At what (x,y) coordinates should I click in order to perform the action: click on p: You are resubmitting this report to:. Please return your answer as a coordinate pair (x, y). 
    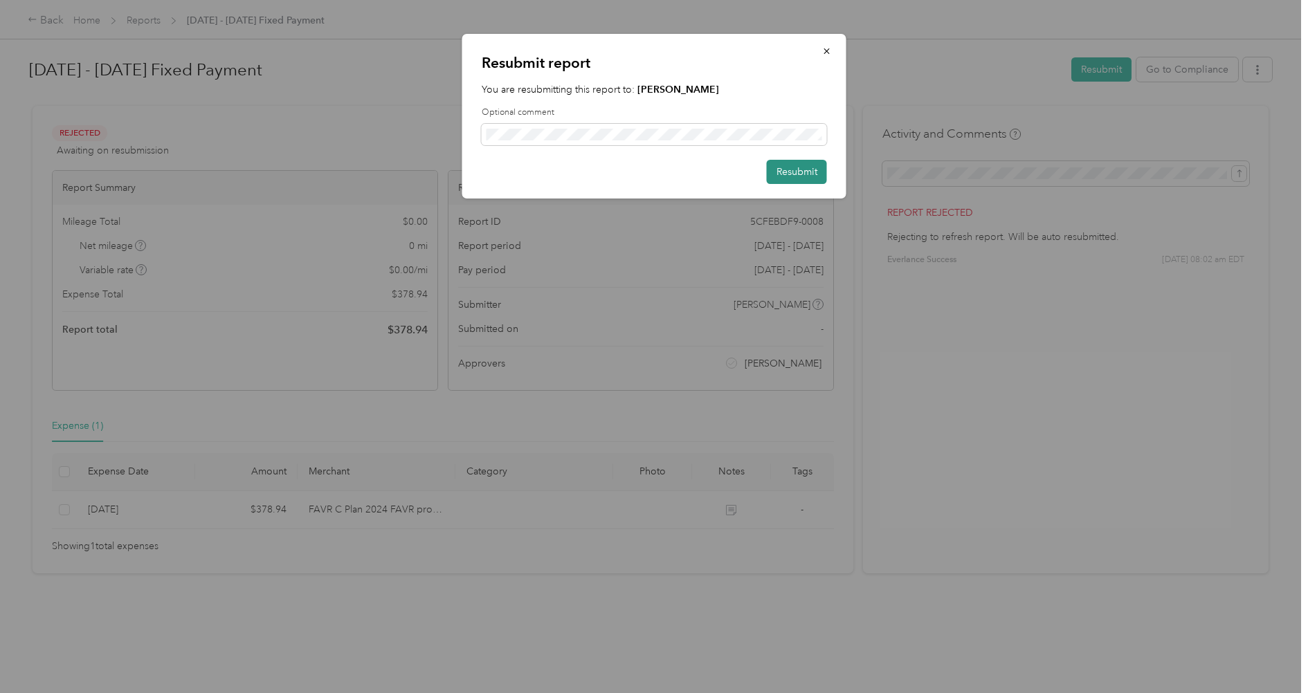
    Looking at the image, I should click on (654, 89).